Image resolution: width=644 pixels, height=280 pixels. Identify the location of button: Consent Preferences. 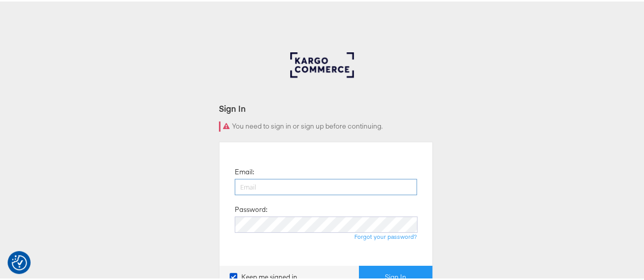
(19, 262).